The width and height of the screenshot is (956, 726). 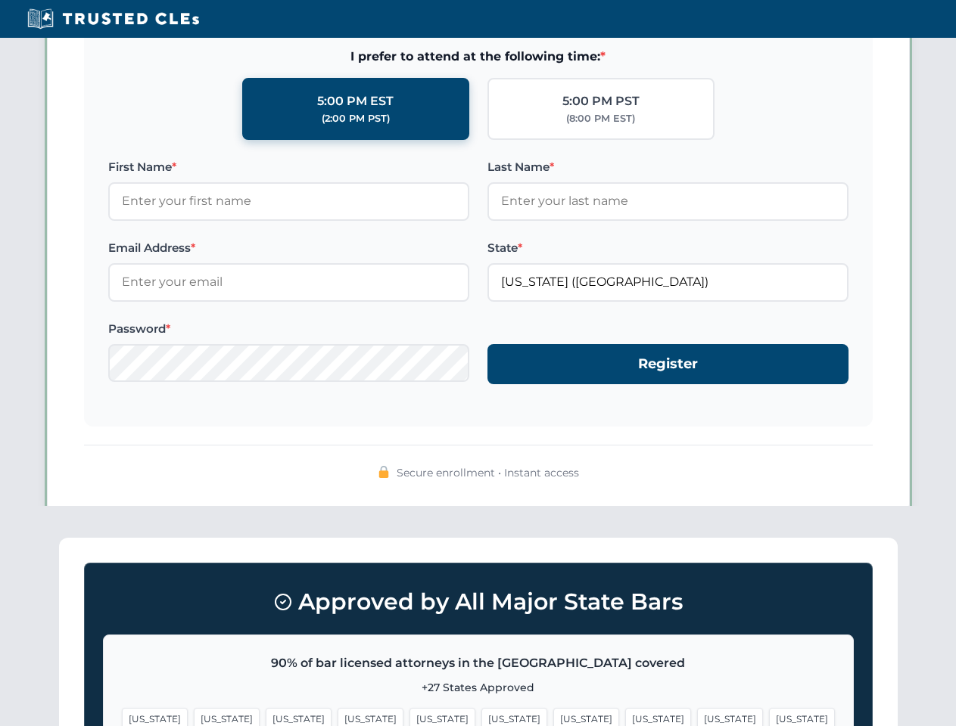 What do you see at coordinates (487, 473) in the screenshot?
I see `span: Secure enrollment • Instant access` at bounding box center [487, 473].